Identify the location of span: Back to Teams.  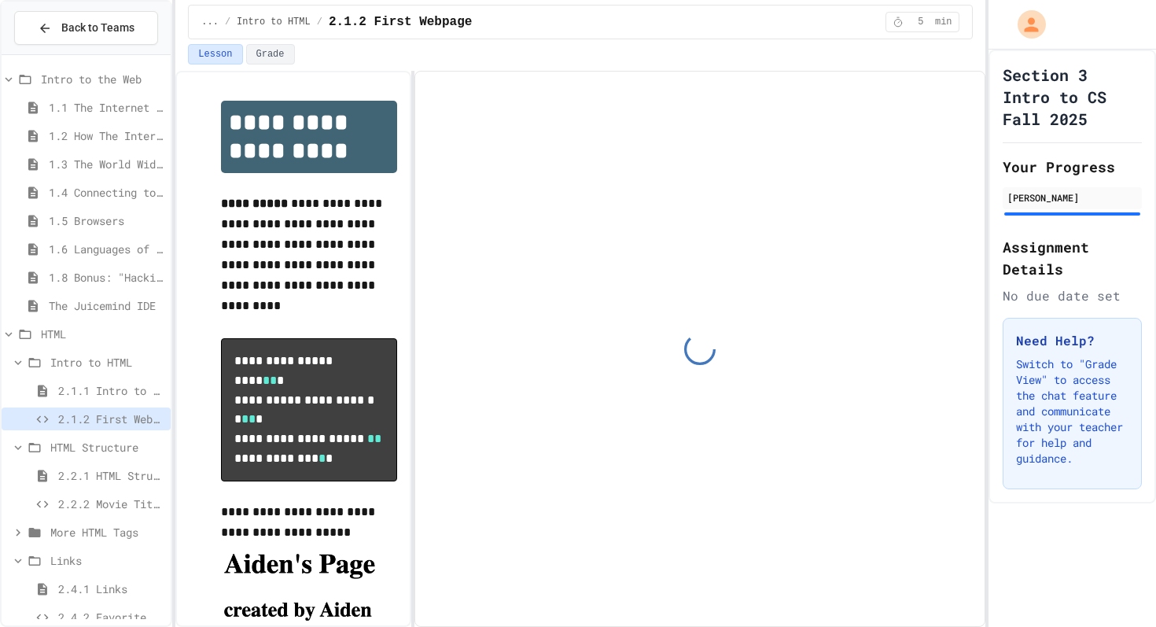
(97, 28).